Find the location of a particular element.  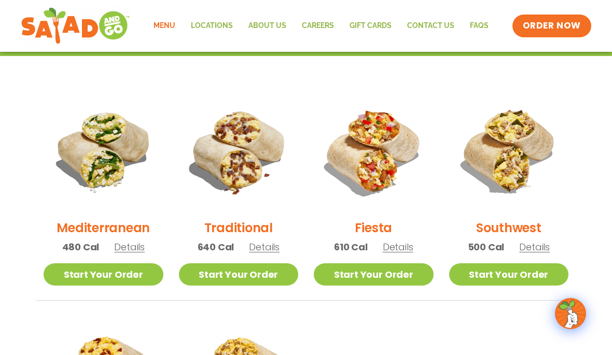

h2: Mediterranean is located at coordinates (103, 228).